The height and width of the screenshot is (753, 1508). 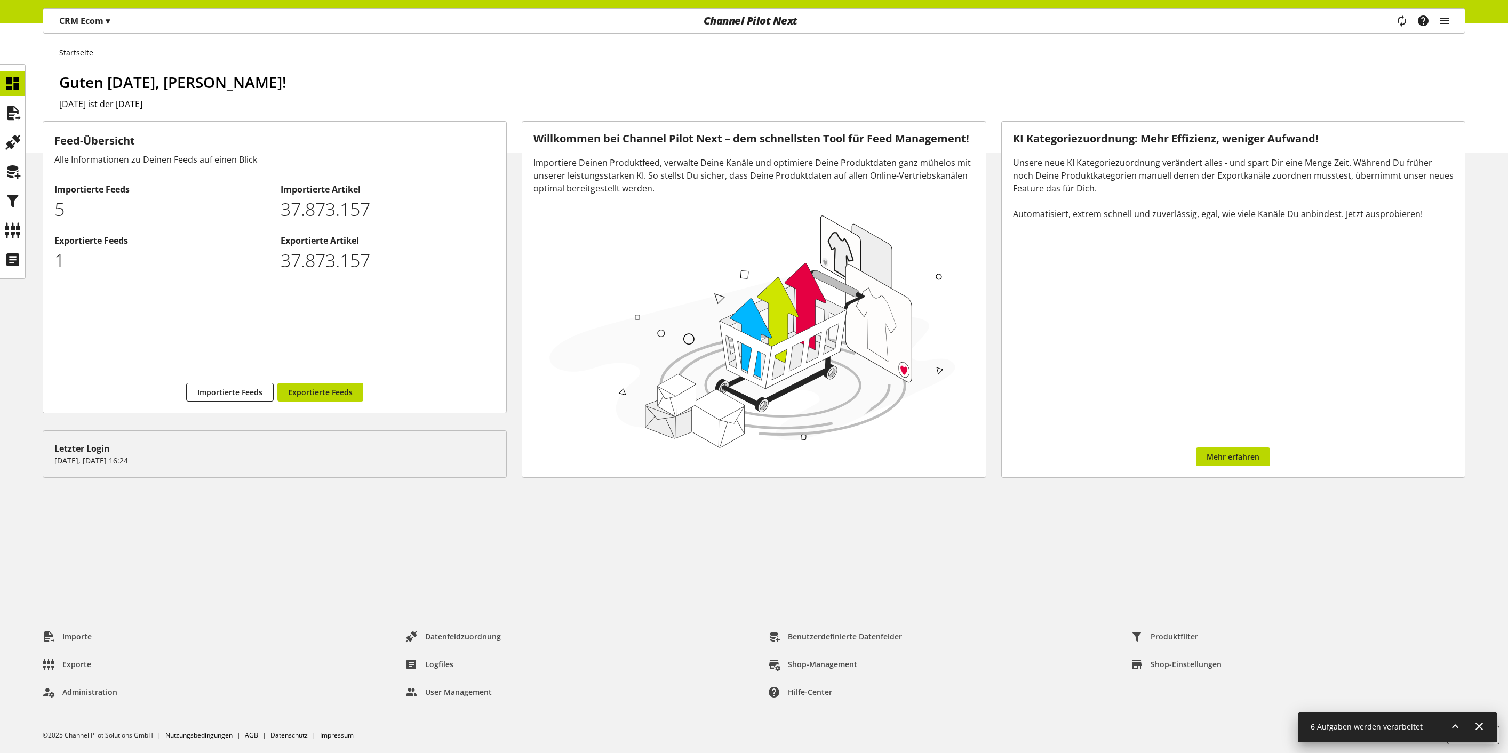 What do you see at coordinates (388, 189) in the screenshot?
I see `h2: Importierte Artikel` at bounding box center [388, 189].